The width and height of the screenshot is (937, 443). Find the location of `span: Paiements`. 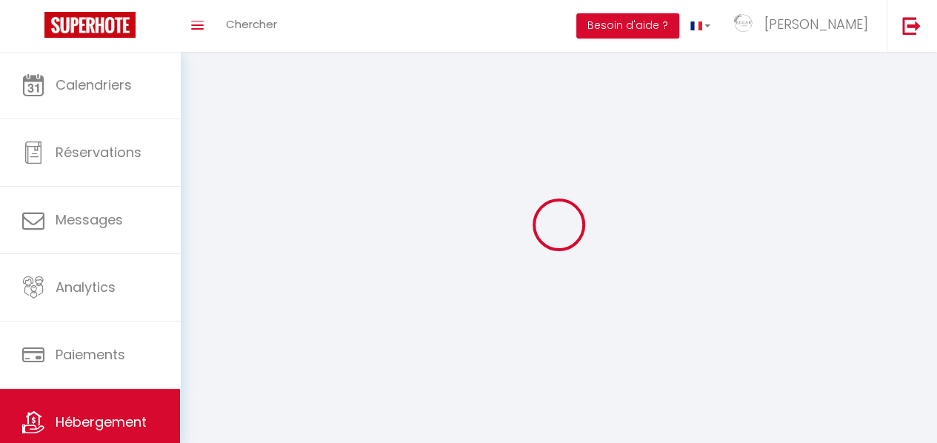

span: Paiements is located at coordinates (90, 354).